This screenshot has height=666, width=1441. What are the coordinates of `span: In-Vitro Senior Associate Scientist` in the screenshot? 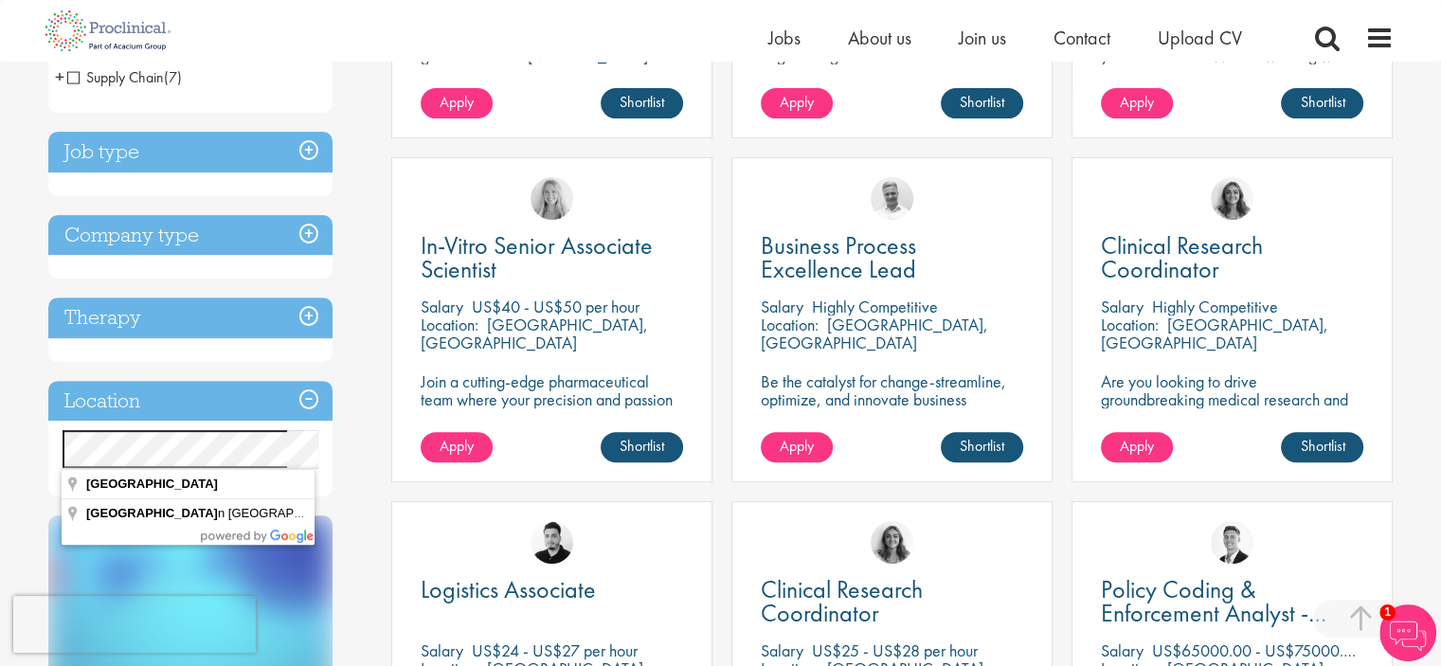 It's located at (536, 257).